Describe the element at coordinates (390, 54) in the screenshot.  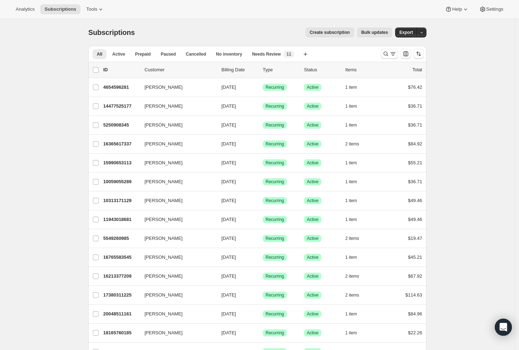
I see `button: Search and filter results` at that location.